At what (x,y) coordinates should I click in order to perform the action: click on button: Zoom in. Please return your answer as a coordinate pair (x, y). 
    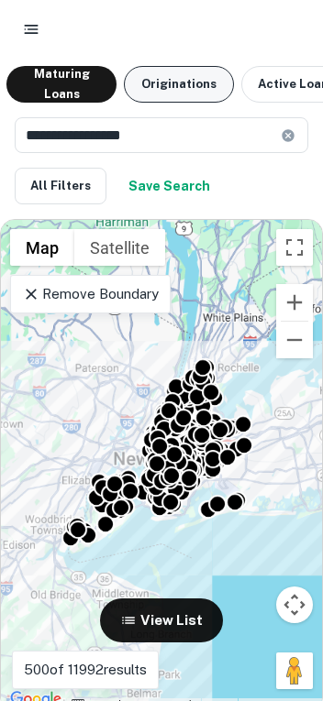
    Looking at the image, I should click on (294, 303).